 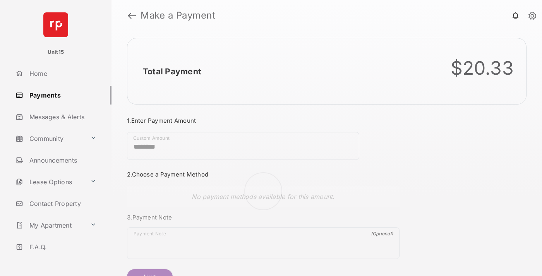 What do you see at coordinates (56, 52) in the screenshot?
I see `p: Unit15` at bounding box center [56, 52].